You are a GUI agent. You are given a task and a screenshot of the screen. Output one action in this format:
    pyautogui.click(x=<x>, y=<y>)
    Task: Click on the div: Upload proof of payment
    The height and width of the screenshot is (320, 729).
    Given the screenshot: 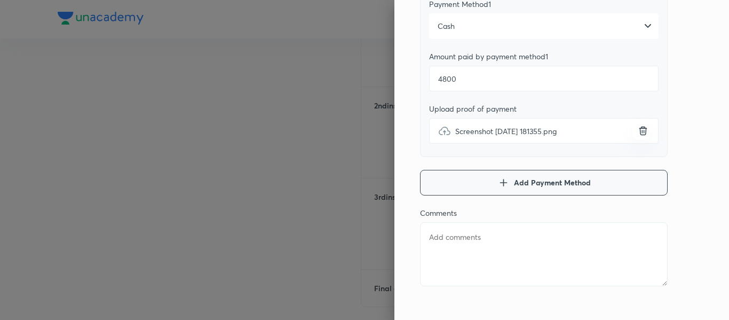 What is the action you would take?
    pyautogui.click(x=544, y=109)
    